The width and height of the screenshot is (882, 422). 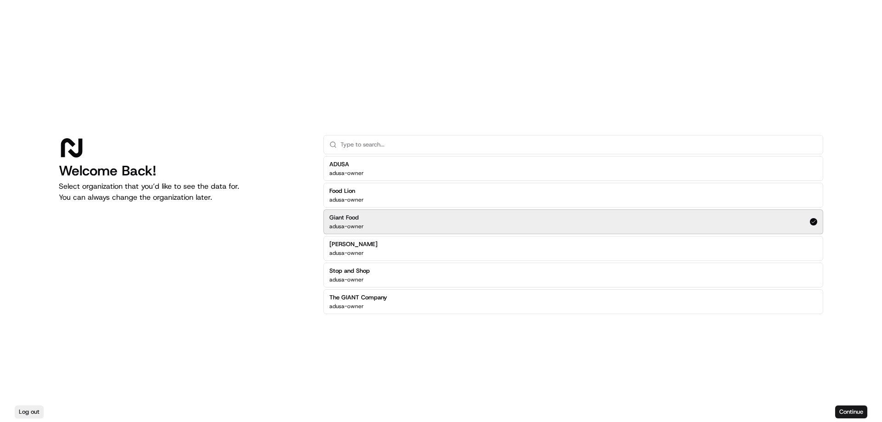 What do you see at coordinates (184, 192) in the screenshot?
I see `p: Select organization that you’d like to see the data for. You can always change the organization l...` at bounding box center [184, 192].